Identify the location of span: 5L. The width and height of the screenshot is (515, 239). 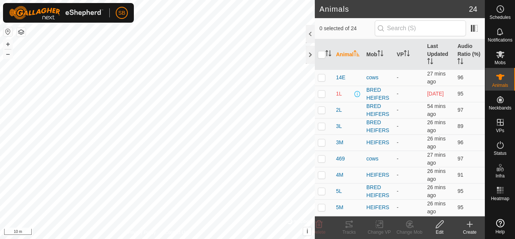
(339, 191).